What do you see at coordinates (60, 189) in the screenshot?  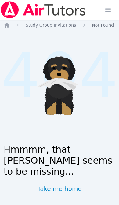 I see `a: Take me home` at bounding box center [60, 189].